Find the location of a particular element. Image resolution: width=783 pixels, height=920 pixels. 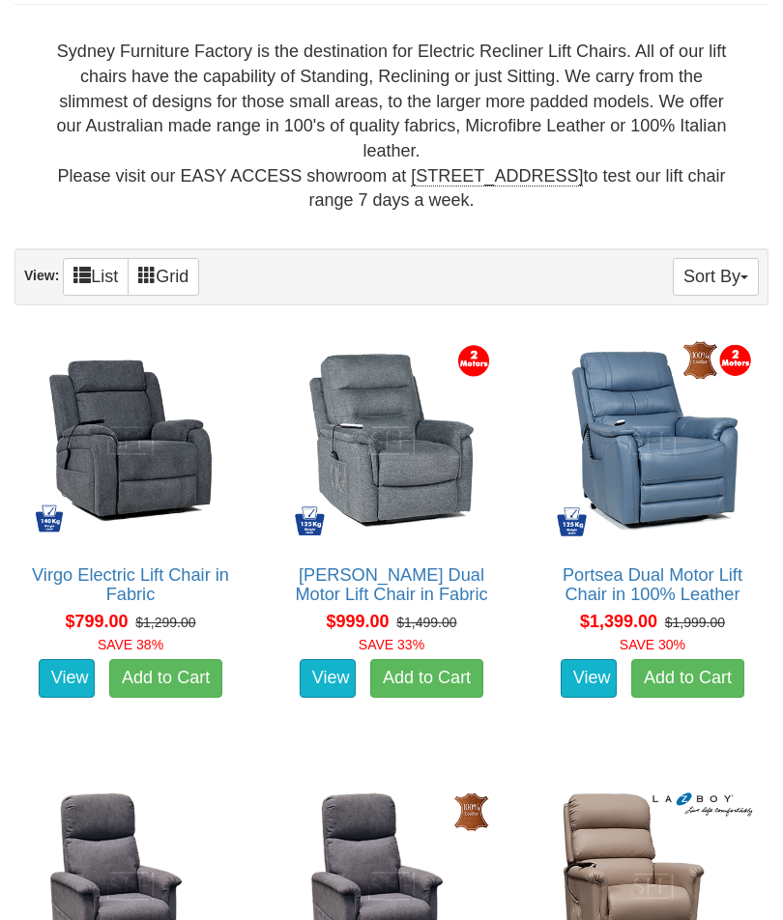

strong: View: is located at coordinates (42, 275).